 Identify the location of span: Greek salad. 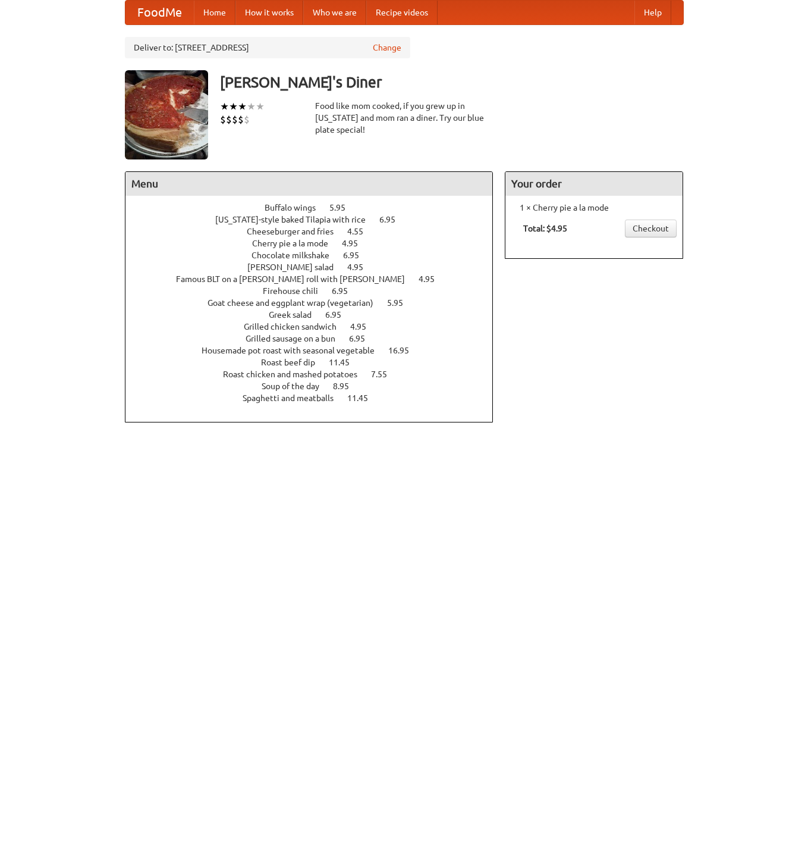
(296, 315).